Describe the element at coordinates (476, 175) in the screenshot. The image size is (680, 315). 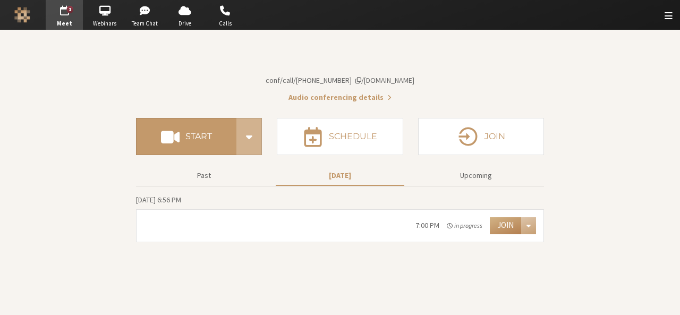
I see `button: Upcoming` at that location.